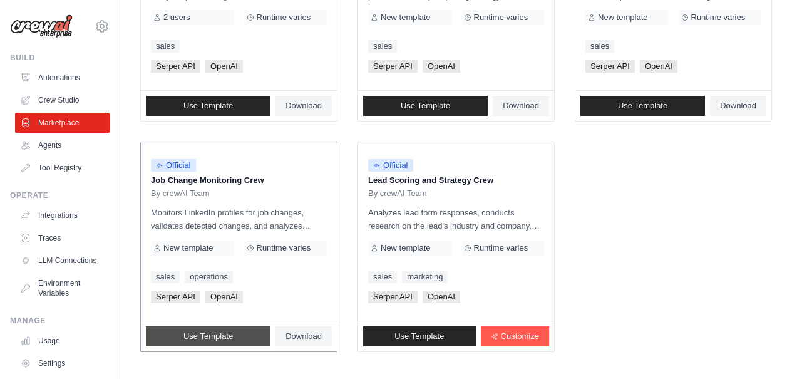 The height and width of the screenshot is (379, 792). Describe the element at coordinates (62, 363) in the screenshot. I see `a: Settings` at that location.